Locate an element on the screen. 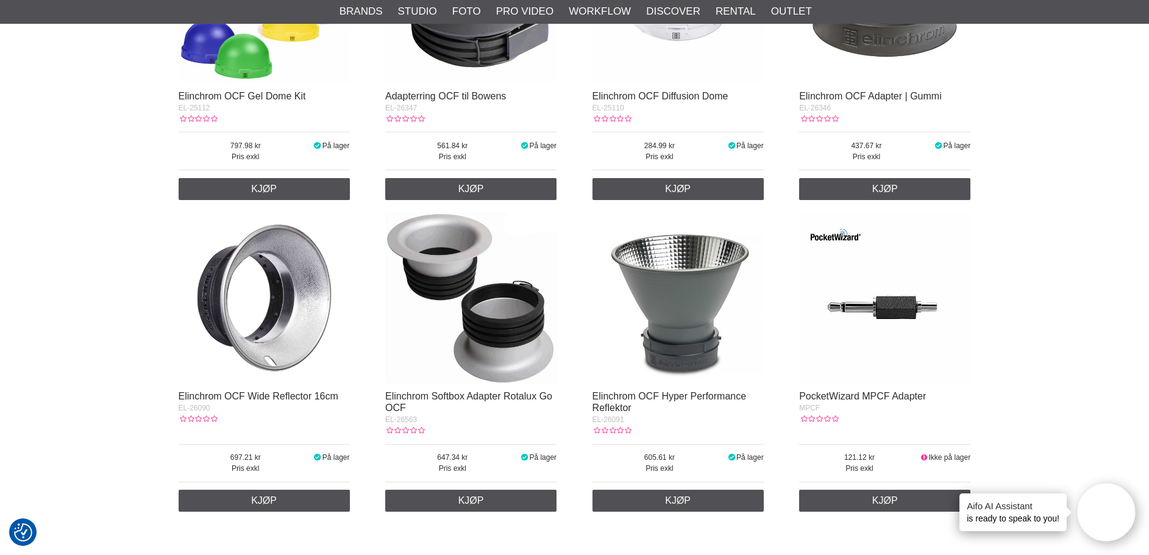 Image resolution: width=1149 pixels, height=555 pixels. span: 697.21 is located at coordinates (246, 457).